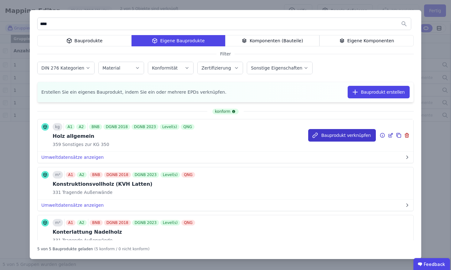  What do you see at coordinates (124, 184) in the screenshot?
I see `div: Konstruktionsvollholz (KVH Latten)` at bounding box center [124, 184].